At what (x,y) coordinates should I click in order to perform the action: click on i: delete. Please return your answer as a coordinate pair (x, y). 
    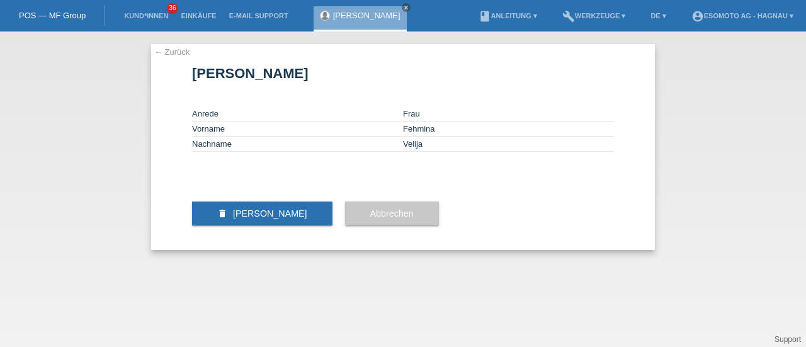
    Looking at the image, I should click on (222, 213).